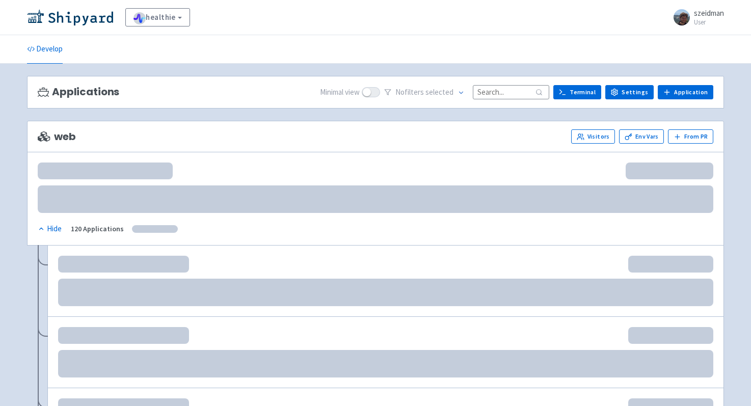 The width and height of the screenshot is (751, 406). What do you see at coordinates (577, 92) in the screenshot?
I see `a: Terminal` at bounding box center [577, 92].